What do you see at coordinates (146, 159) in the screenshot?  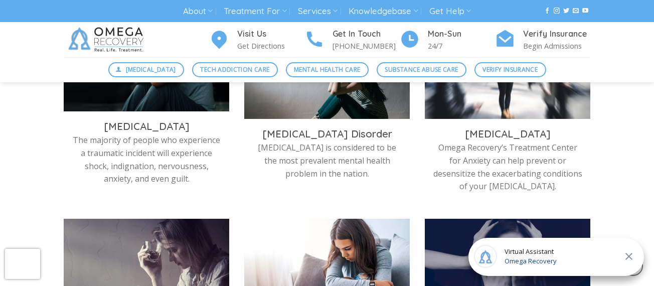 I see `p: The majority of people who experience a traumatic incident will experience shock, indignation, ne...` at bounding box center [146, 159].